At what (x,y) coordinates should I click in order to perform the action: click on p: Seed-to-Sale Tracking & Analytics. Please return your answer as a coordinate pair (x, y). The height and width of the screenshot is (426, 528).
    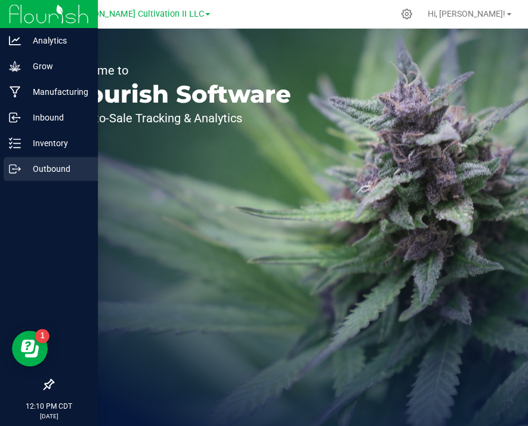
    Looking at the image, I should click on (178, 118).